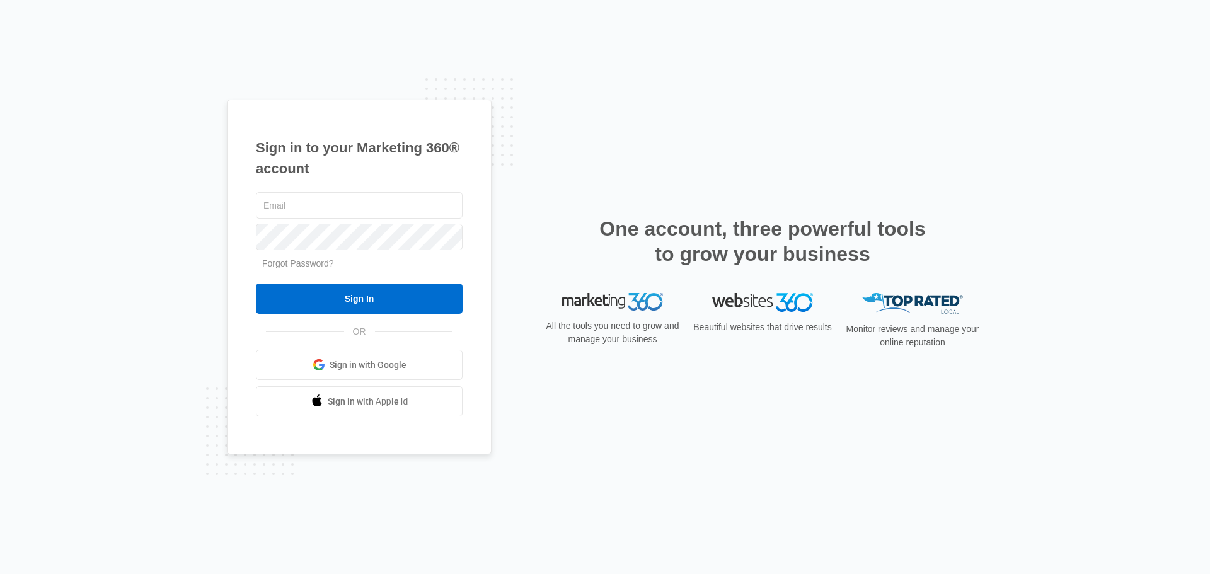 This screenshot has width=1210, height=574. What do you see at coordinates (763, 327) in the screenshot?
I see `p: Beautiful websites that drive results` at bounding box center [763, 327].